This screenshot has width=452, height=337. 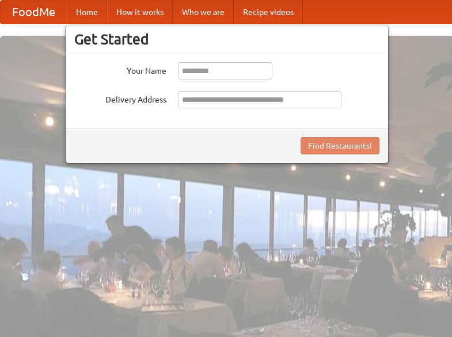 What do you see at coordinates (120, 98) in the screenshot?
I see `label: Delivery Address` at bounding box center [120, 98].